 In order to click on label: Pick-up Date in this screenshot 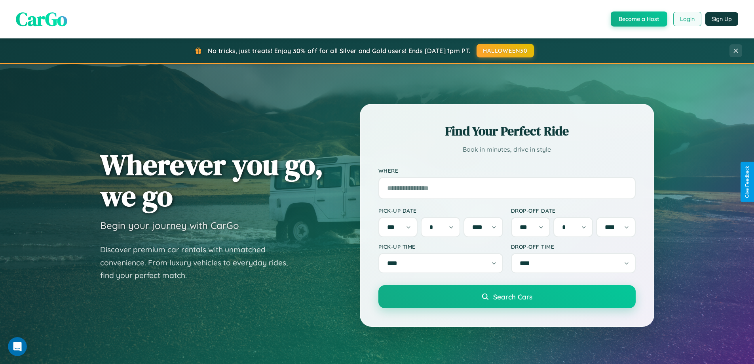, I will do `click(440, 210)`.